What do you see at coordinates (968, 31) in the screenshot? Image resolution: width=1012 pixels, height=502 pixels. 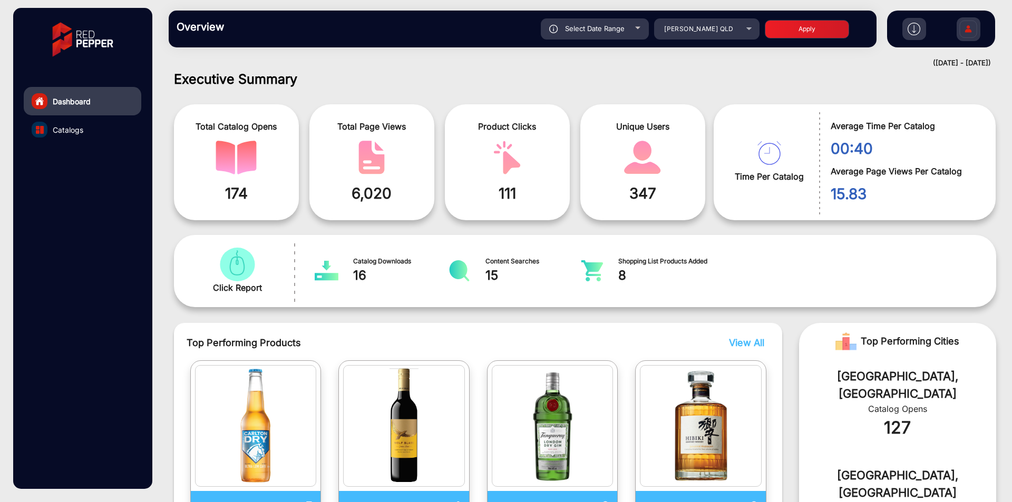 I see `img: Sign%20Up.svg` at bounding box center [968, 31].